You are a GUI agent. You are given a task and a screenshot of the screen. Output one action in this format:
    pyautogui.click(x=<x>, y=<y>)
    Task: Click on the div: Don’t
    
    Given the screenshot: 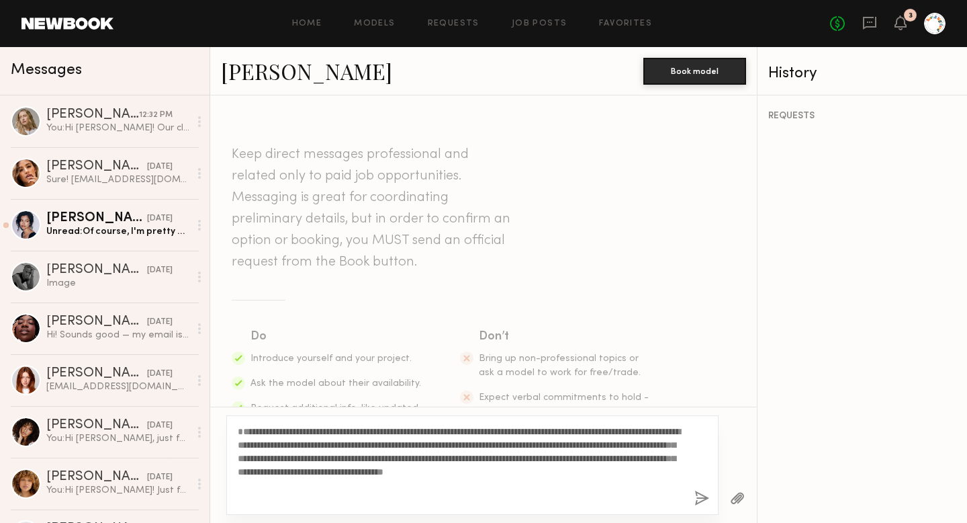 What is the action you would take?
    pyautogui.click(x=565, y=336)
    